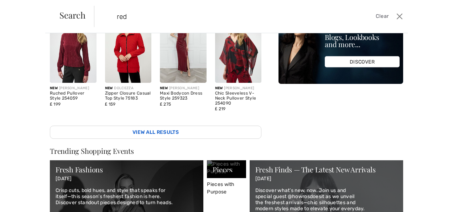  Describe the element at coordinates (326, 199) in the screenshot. I see `p: Discover what’s new, now. Join us and special guest @howrosdoesit as we unveil the freshest arriv...` at that location.